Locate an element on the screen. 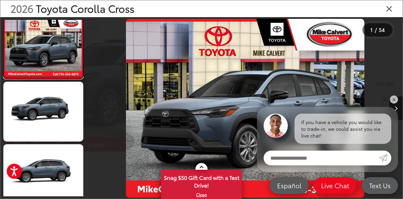 The height and width of the screenshot is (199, 403). img: Agent profile photo is located at coordinates (275, 125).